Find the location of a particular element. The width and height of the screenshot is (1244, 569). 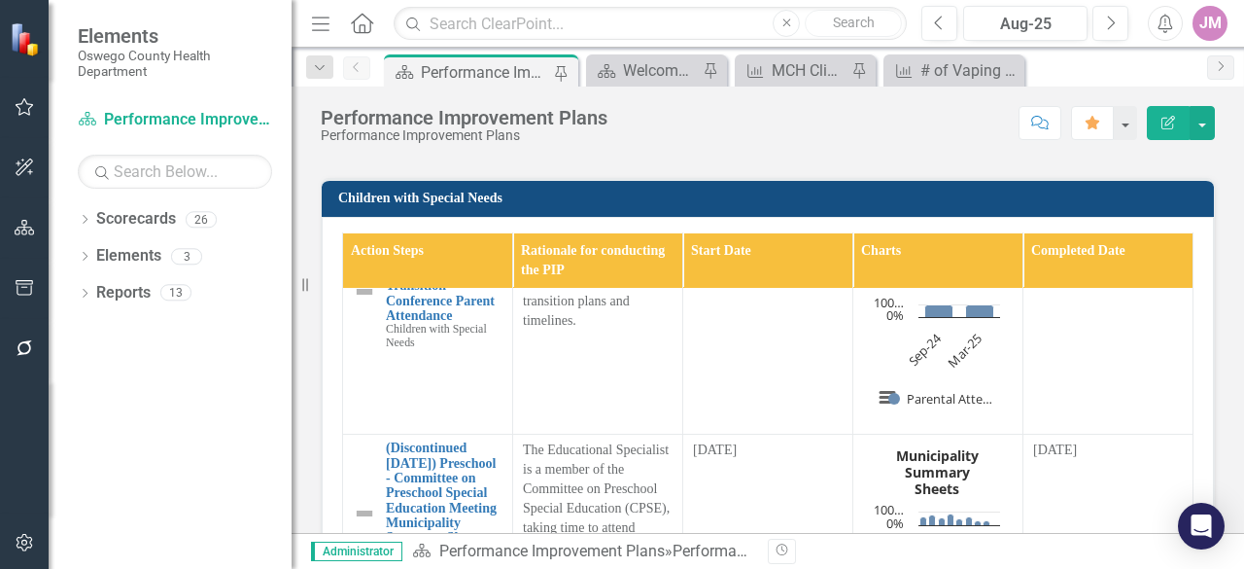

input: Search ClearPoint... is located at coordinates (650, 23).